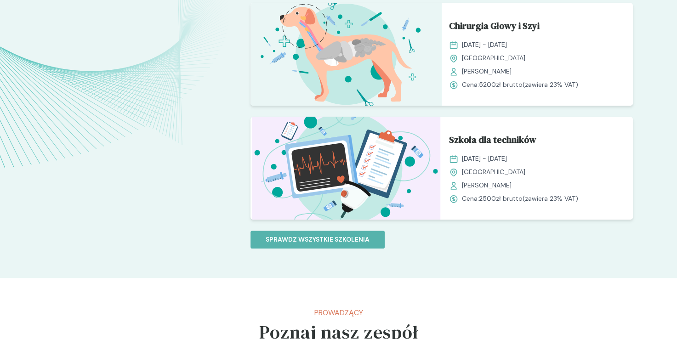 This screenshot has width=677, height=339. I want to click on span: 5200 zł brutto, so click(500, 85).